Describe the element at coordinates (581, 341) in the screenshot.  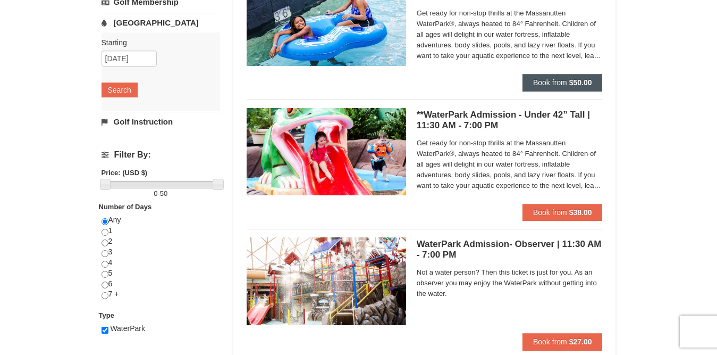
I see `strong: $27.00` at that location.